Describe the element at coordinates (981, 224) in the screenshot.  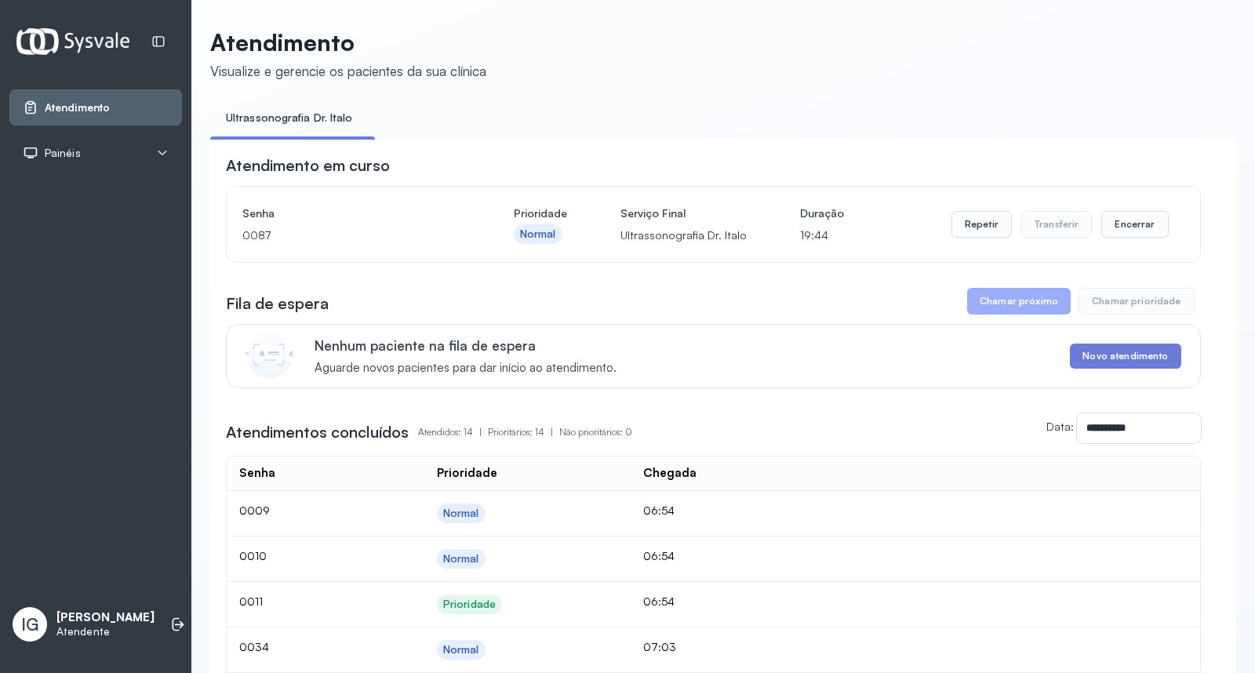
I see `button: Repetir` at that location.